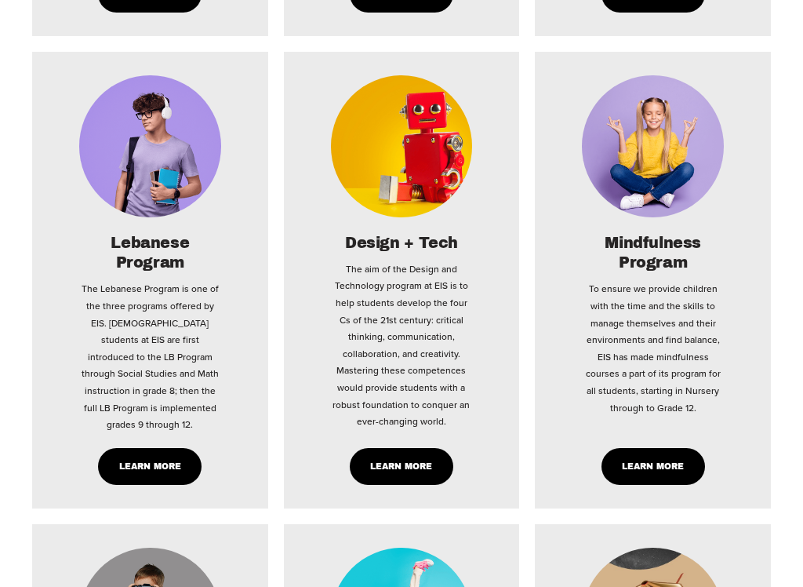 This screenshot has width=803, height=587. What do you see at coordinates (402, 146) in the screenshot?
I see `img: Tech School in Lebanon` at bounding box center [402, 146].